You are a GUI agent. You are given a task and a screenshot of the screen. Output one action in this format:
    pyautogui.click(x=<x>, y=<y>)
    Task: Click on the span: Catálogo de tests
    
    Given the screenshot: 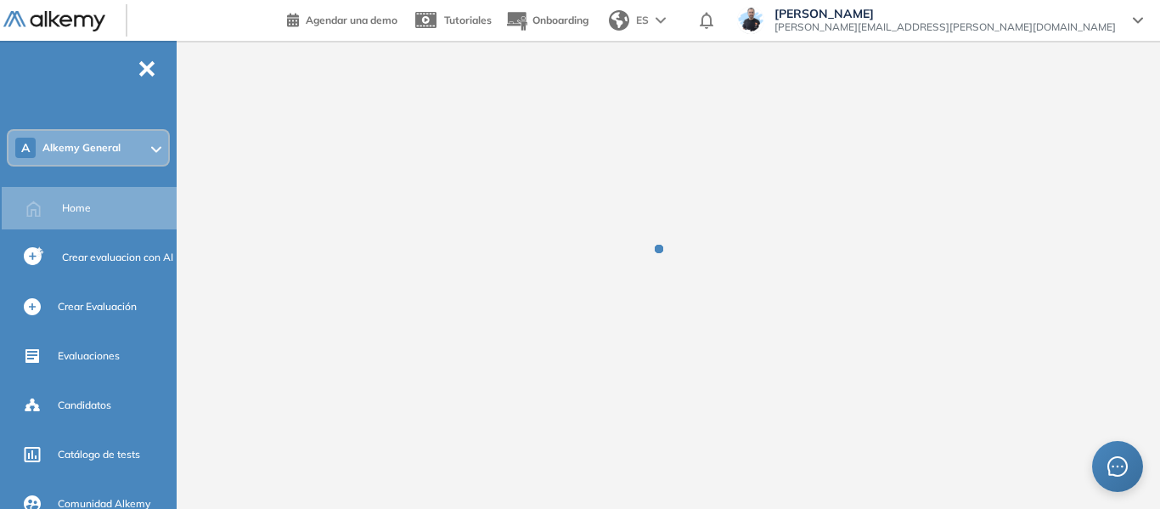 What is the action you would take?
    pyautogui.click(x=99, y=454)
    